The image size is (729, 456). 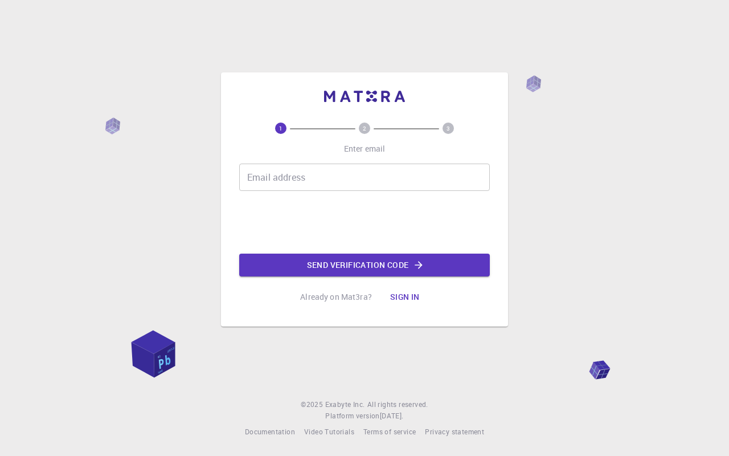 I want to click on span: Privacy statement, so click(x=455, y=431).